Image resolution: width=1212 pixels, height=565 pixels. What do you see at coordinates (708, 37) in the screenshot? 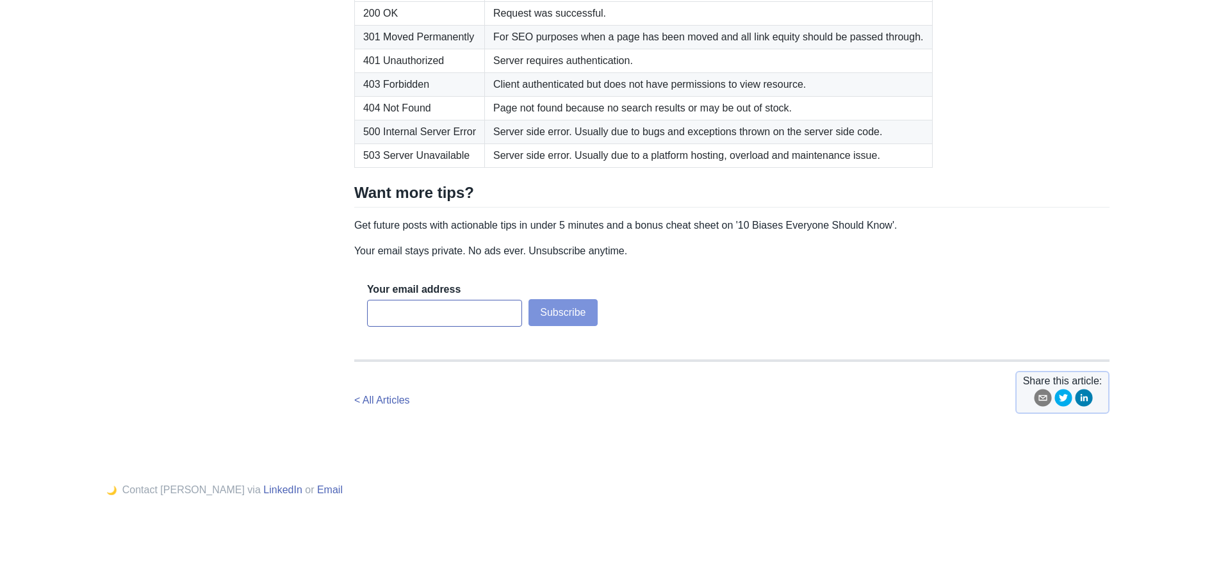
I see `td: For SEO purposes when a page has been moved and all link equity should be passed through.` at bounding box center [708, 37].